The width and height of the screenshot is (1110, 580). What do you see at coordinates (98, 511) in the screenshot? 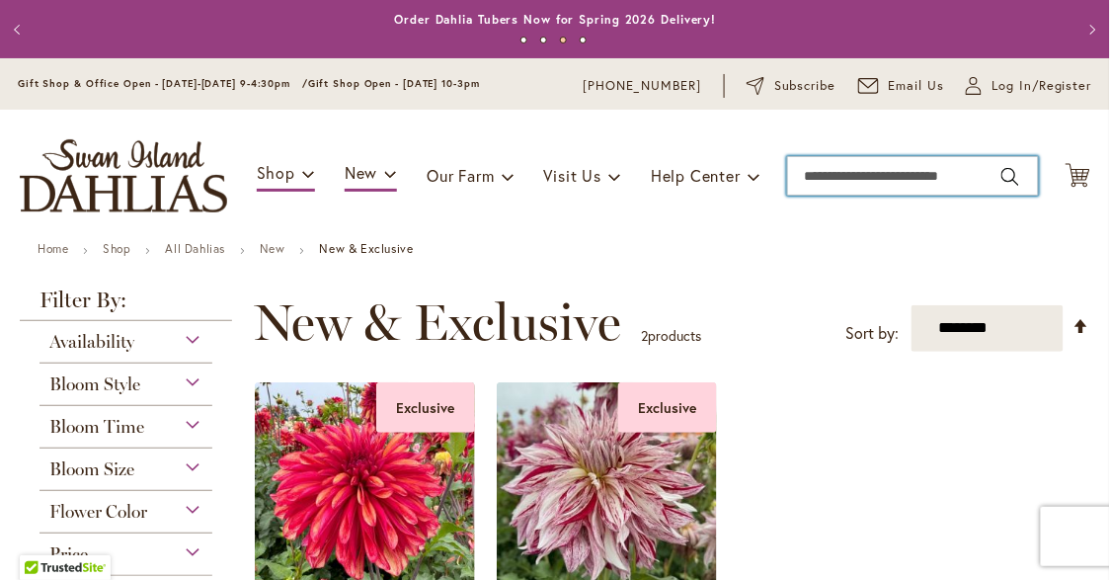
I see `span: Flower Color` at bounding box center [98, 511].